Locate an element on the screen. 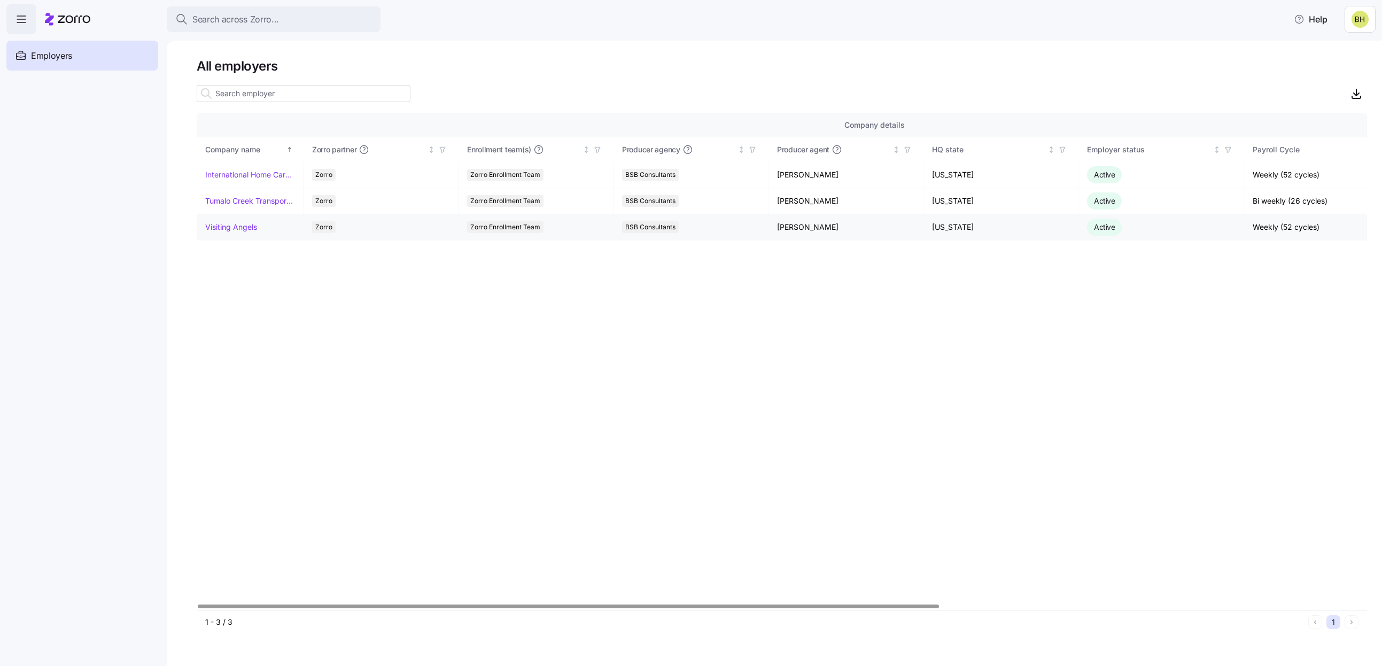 The image size is (1382, 666). button: 1 is located at coordinates (1333, 622).